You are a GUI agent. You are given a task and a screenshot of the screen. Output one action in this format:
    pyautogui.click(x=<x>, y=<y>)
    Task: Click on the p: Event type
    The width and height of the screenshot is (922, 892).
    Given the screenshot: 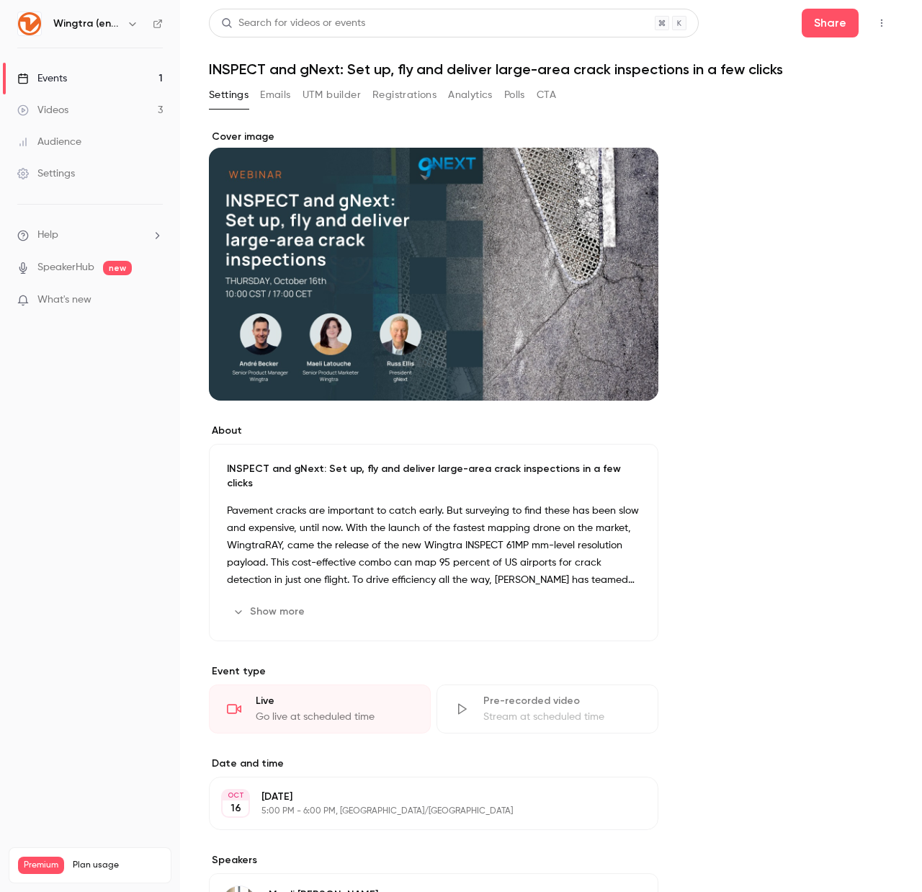 What is the action you would take?
    pyautogui.click(x=434, y=672)
    